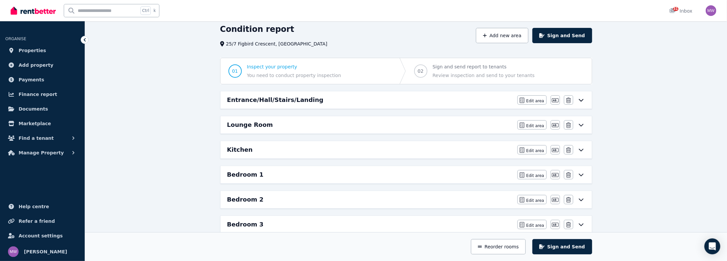  Describe the element at coordinates (502, 36) in the screenshot. I see `button: Add new area` at that location.